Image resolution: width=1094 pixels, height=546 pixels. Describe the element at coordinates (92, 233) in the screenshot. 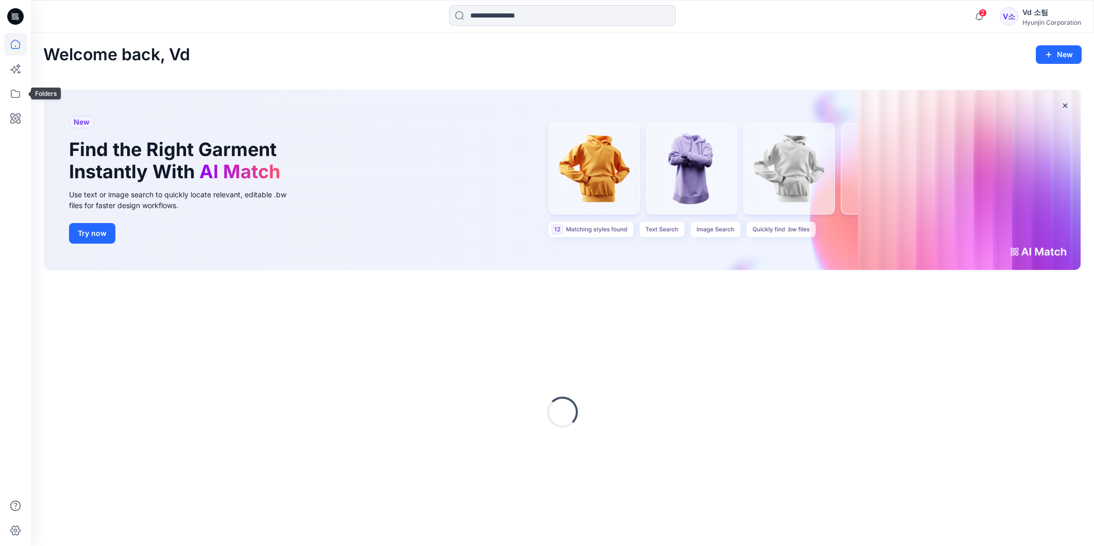

I see `a: Try now` at that location.